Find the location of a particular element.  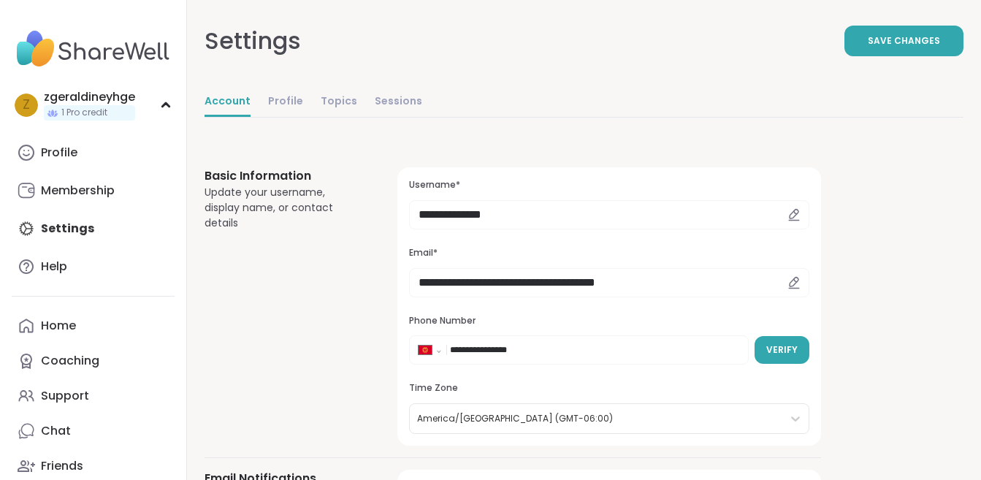

div: Friends is located at coordinates (62, 466).